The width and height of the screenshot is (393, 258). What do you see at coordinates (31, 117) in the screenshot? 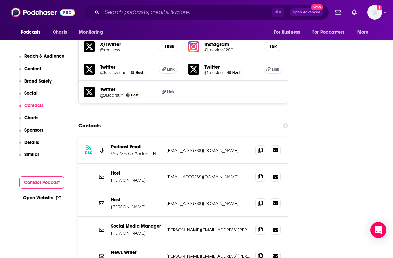
I see `p: Charts` at bounding box center [31, 117].